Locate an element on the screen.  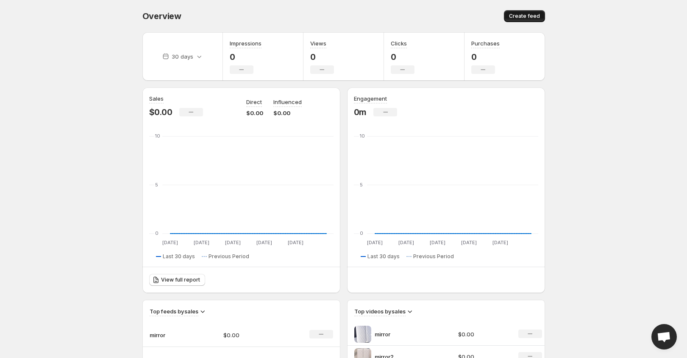
p: Influenced is located at coordinates (288, 102).